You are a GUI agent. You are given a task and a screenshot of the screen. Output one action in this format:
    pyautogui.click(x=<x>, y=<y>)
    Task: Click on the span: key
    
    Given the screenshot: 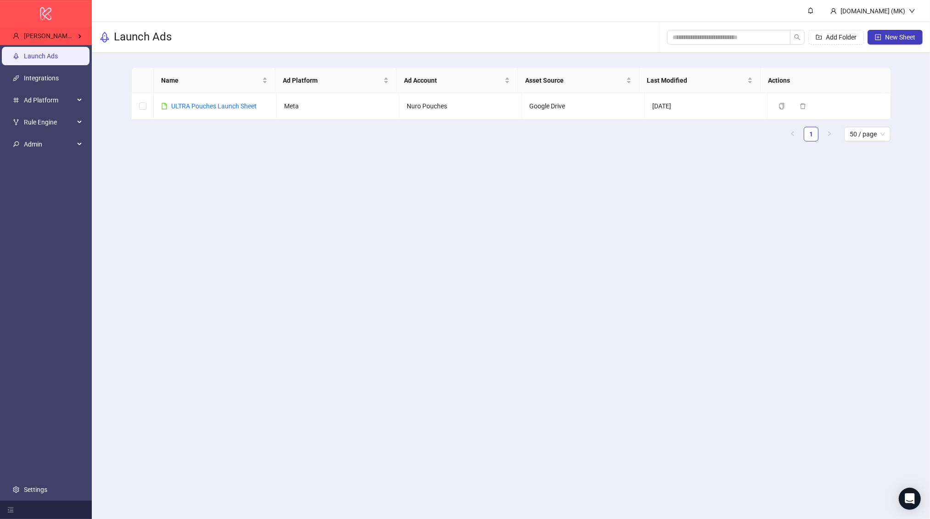 What is the action you would take?
    pyautogui.click(x=16, y=144)
    